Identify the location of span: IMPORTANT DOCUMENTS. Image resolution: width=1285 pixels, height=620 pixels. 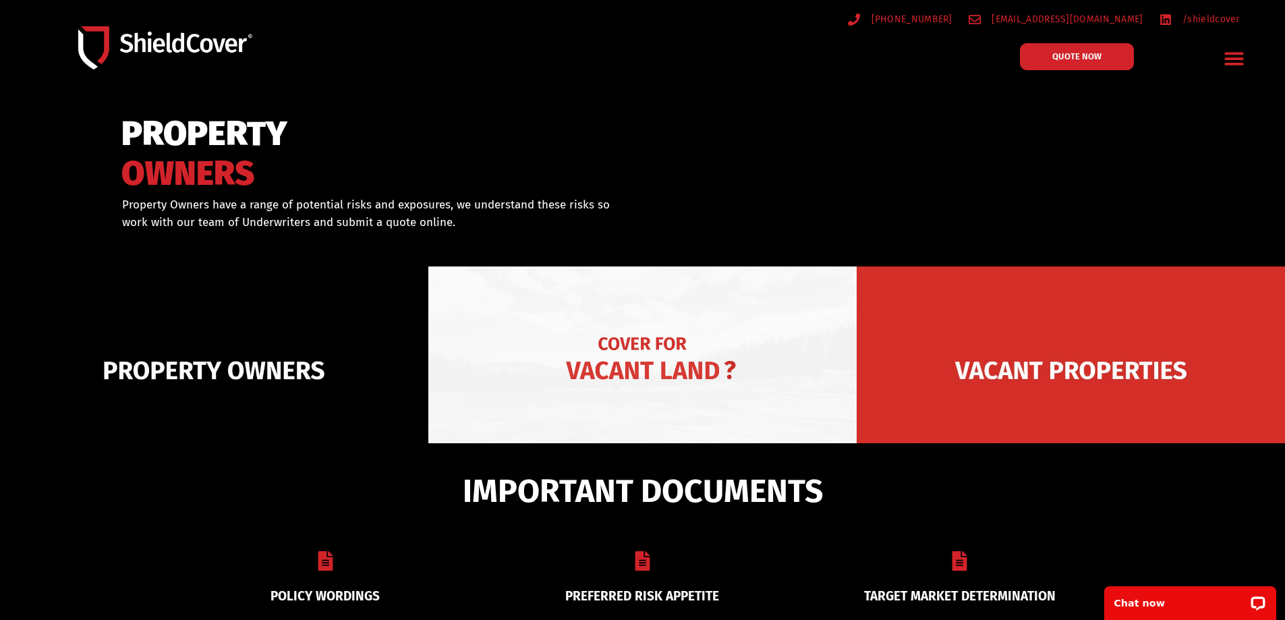
(643, 491).